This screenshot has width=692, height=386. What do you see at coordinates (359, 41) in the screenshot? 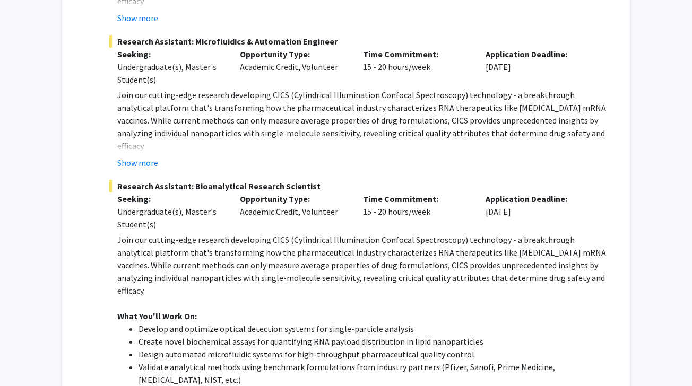
I see `span: Research Assistant: Microfluidics & Automation Engineer` at bounding box center [359, 41].